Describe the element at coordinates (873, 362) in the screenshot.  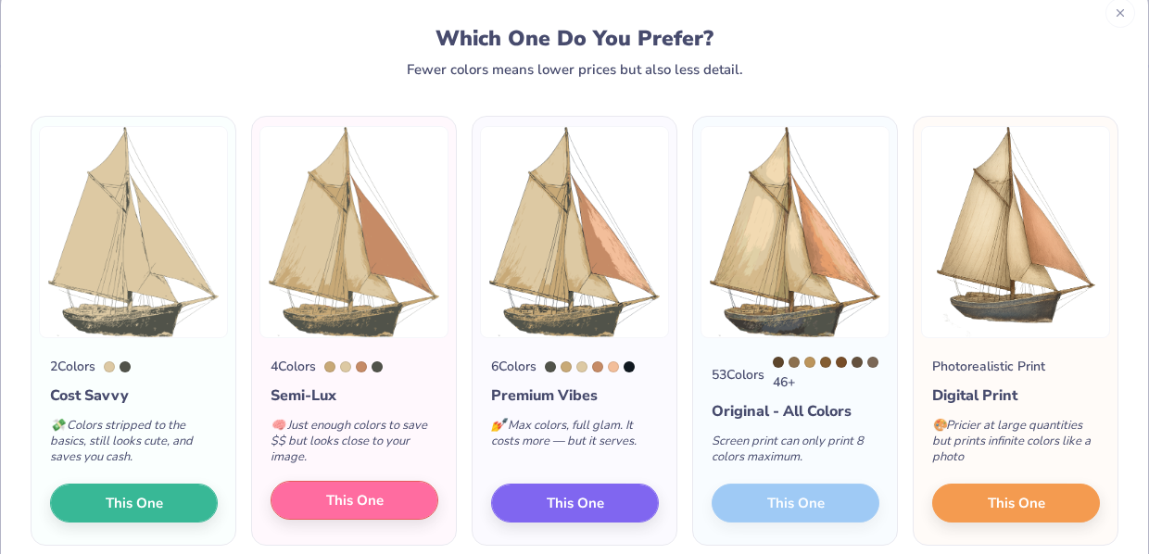
I see `div: 7531 C` at that location.